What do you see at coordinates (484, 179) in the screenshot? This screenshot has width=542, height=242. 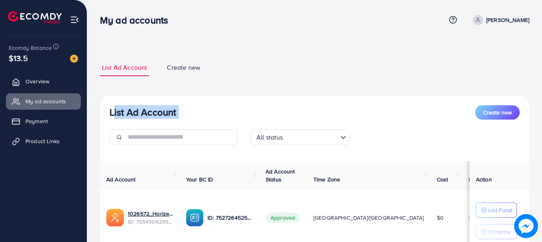 I see `span: Action` at bounding box center [484, 179].